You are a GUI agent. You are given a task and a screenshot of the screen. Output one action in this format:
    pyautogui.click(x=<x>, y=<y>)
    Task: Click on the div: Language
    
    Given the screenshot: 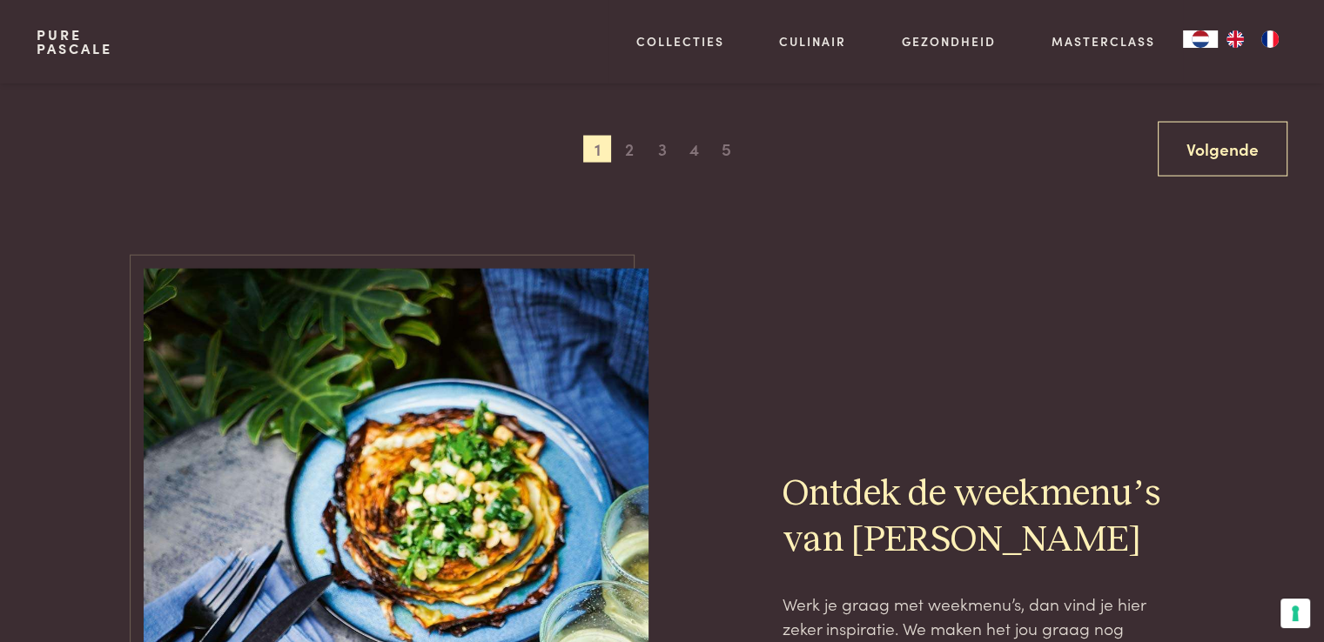 What is the action you would take?
    pyautogui.click(x=1200, y=39)
    